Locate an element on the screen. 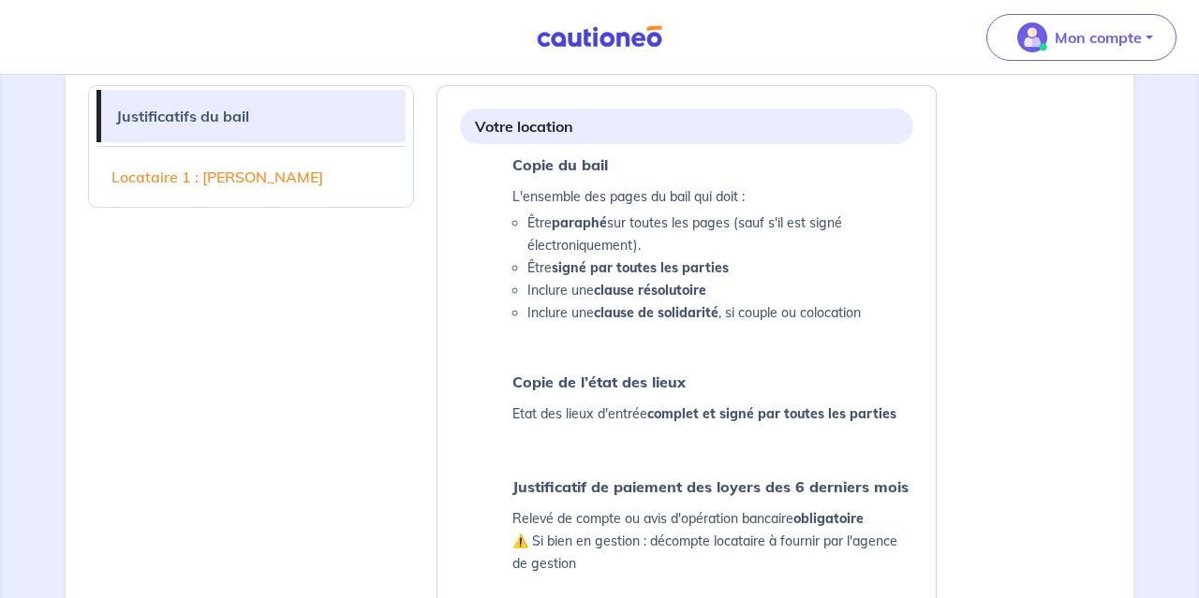 This screenshot has height=598, width=1199. strong: signé par toutes les parties is located at coordinates (640, 268).